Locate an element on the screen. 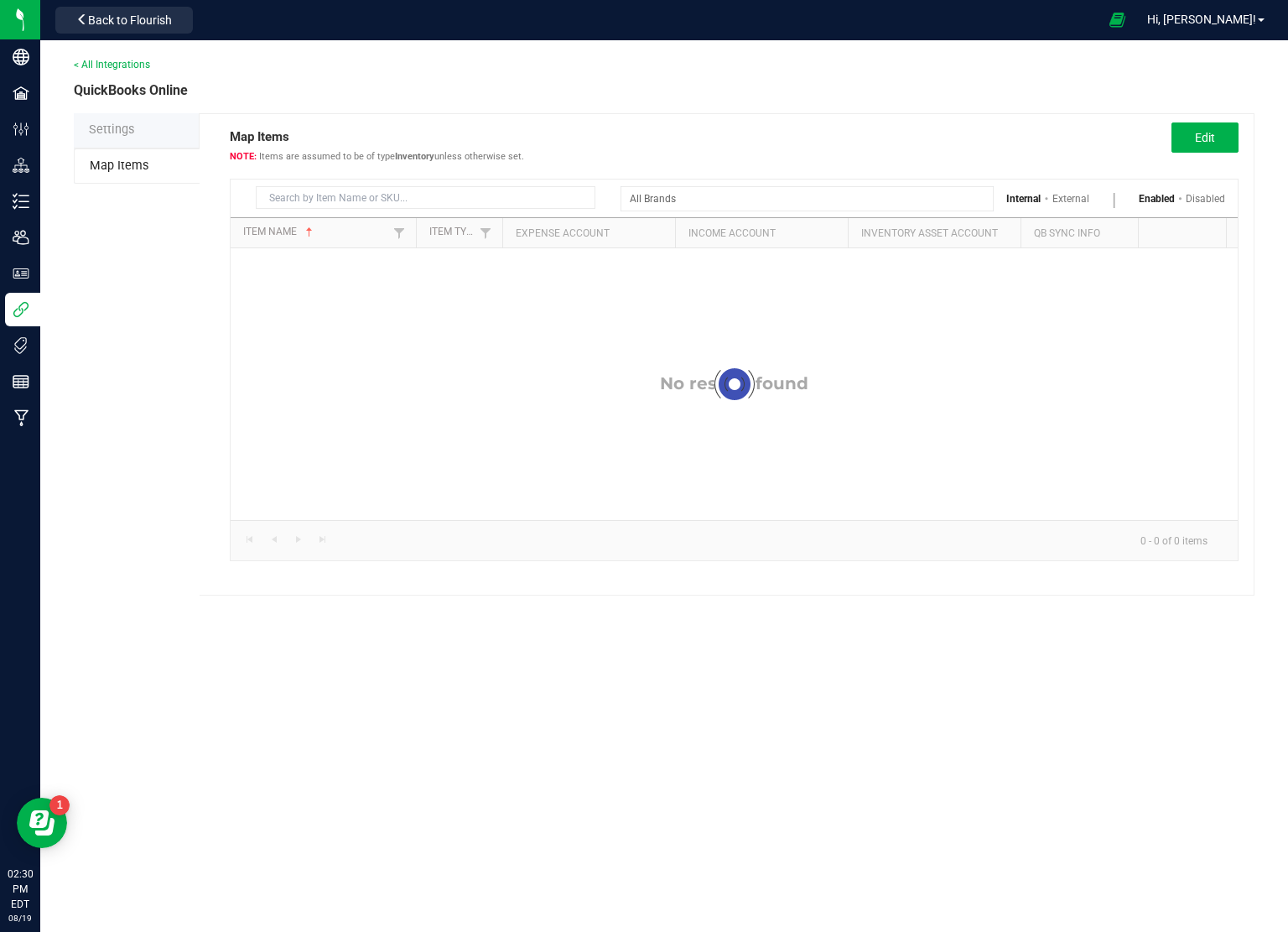 Image resolution: width=1288 pixels, height=932 pixels. button: Back to Flourish is located at coordinates (124, 21).